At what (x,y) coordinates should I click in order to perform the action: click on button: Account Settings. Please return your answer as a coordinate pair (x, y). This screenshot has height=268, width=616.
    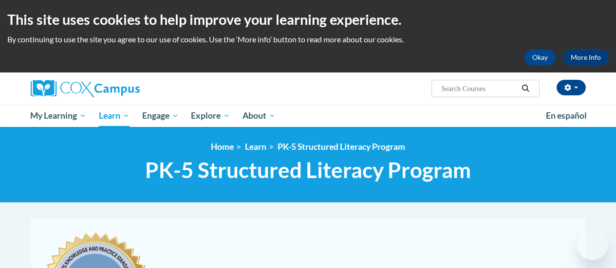
    Looking at the image, I should click on (572, 88).